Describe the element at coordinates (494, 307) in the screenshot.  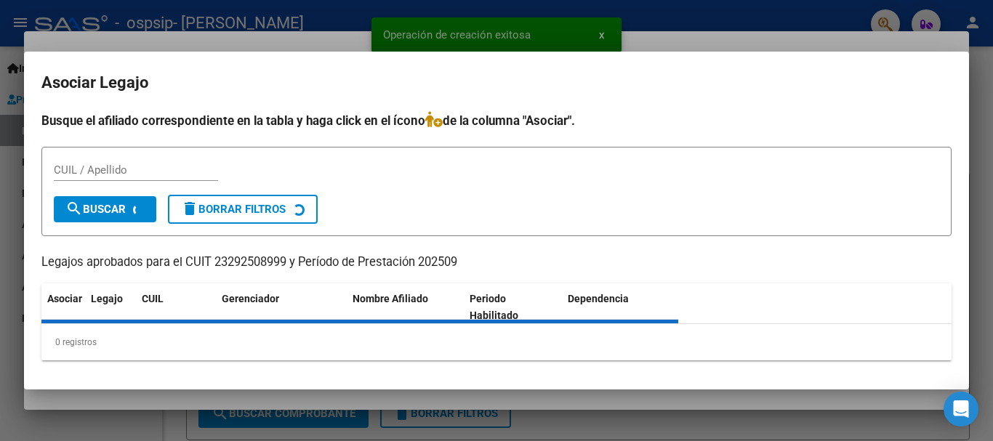
I see `span: Periodo Habilitado` at that location.